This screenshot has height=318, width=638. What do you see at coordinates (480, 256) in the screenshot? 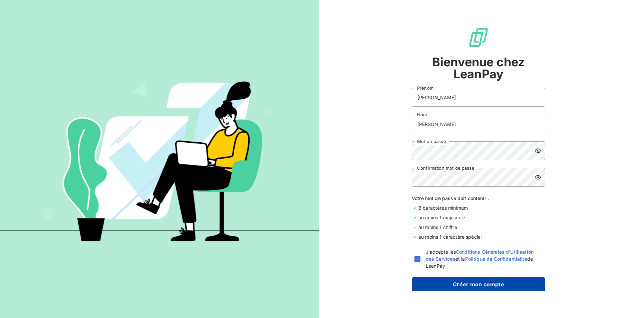
I see `a: Conditions Générales d'Utilisation des Services` at bounding box center [480, 256].